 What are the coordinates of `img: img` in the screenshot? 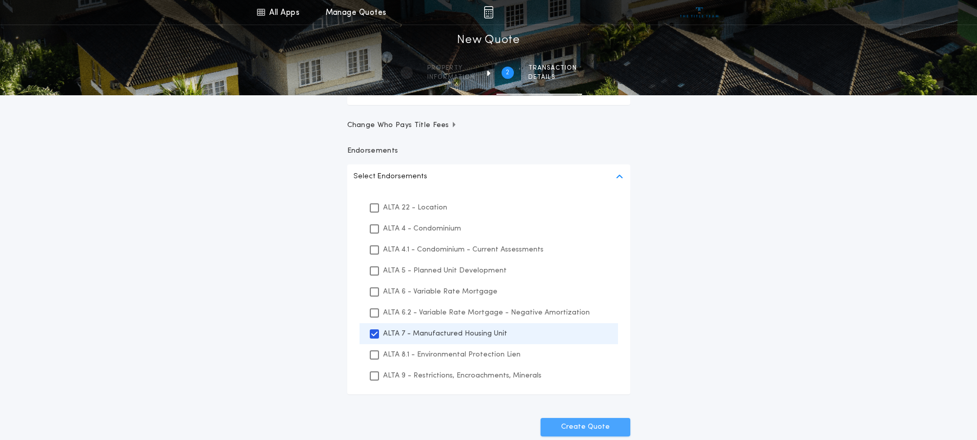 It's located at (488, 12).